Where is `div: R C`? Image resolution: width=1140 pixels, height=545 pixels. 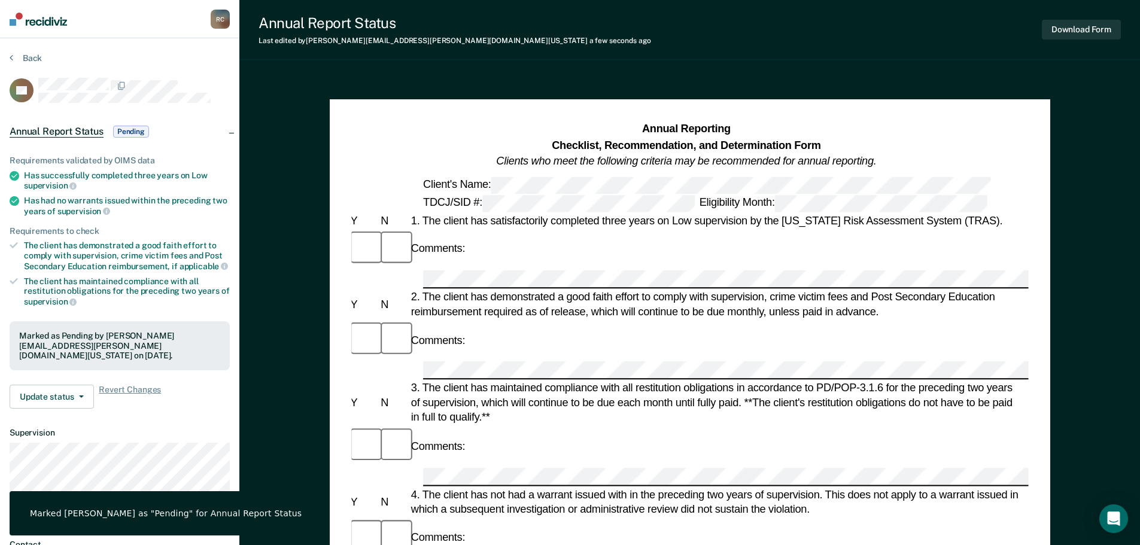 div: R C is located at coordinates (220, 19).